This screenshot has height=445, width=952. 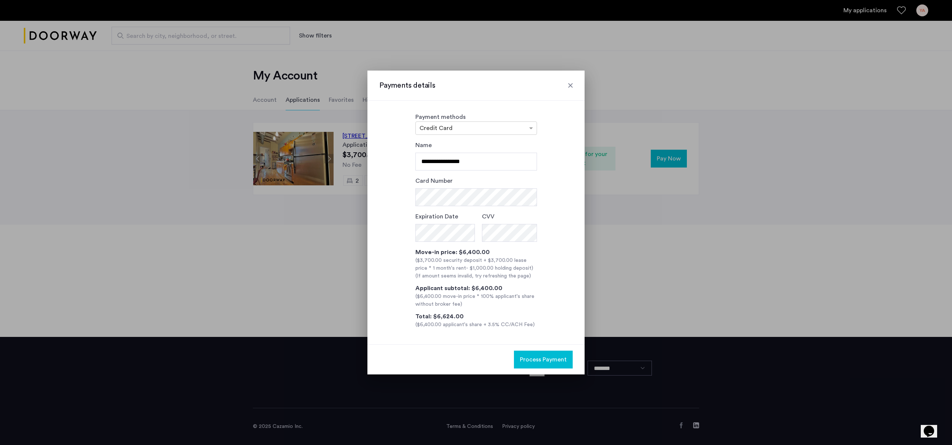 I want to click on label: Payment methods, so click(x=440, y=117).